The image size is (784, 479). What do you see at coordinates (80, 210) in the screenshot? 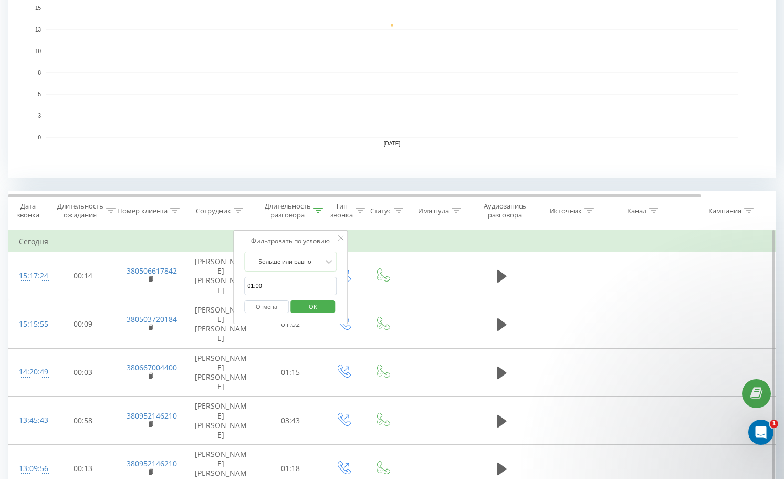
I see `div: Длительность ожидания` at bounding box center [80, 210].